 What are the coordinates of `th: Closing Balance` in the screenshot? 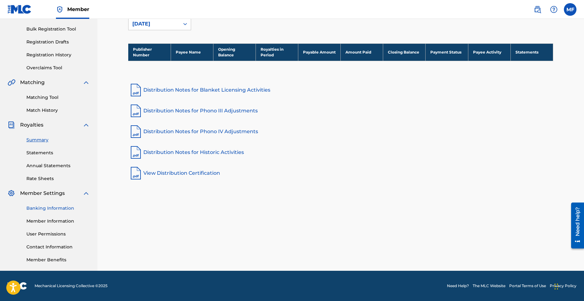 It's located at (404, 52).